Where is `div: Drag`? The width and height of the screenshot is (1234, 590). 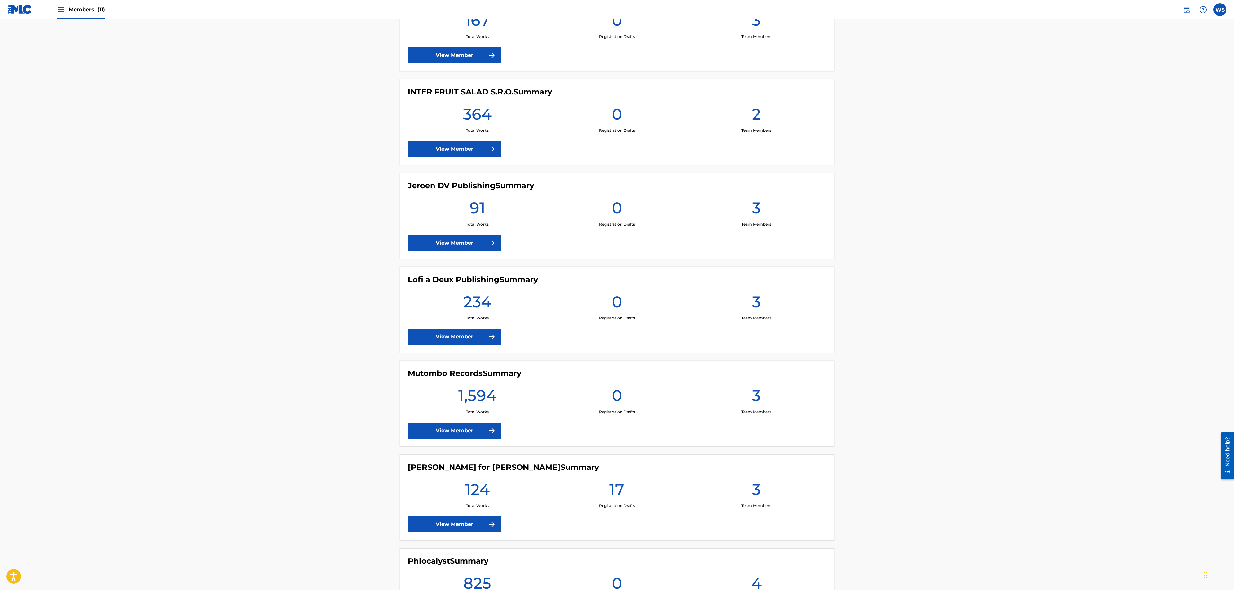 div: Drag is located at coordinates (1205, 575).